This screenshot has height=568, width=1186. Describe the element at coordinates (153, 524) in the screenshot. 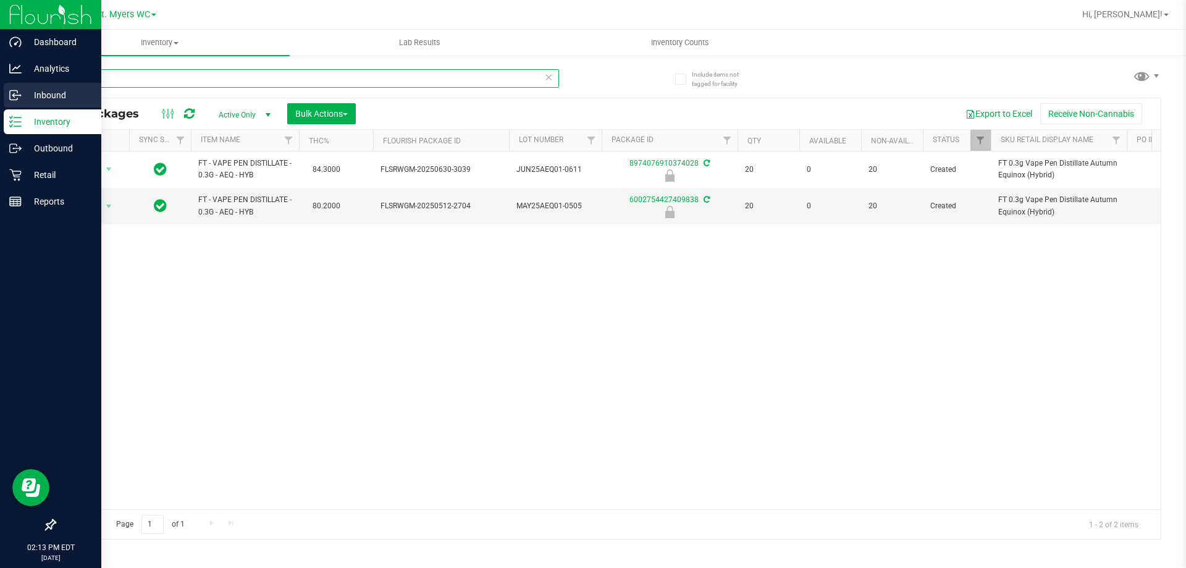

I see `input: 1` at that location.